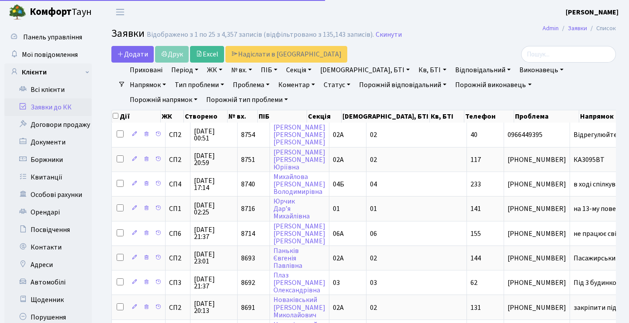  What do you see at coordinates (163, 100) in the screenshot?
I see `a: Порожній напрямок` at bounding box center [163, 100].